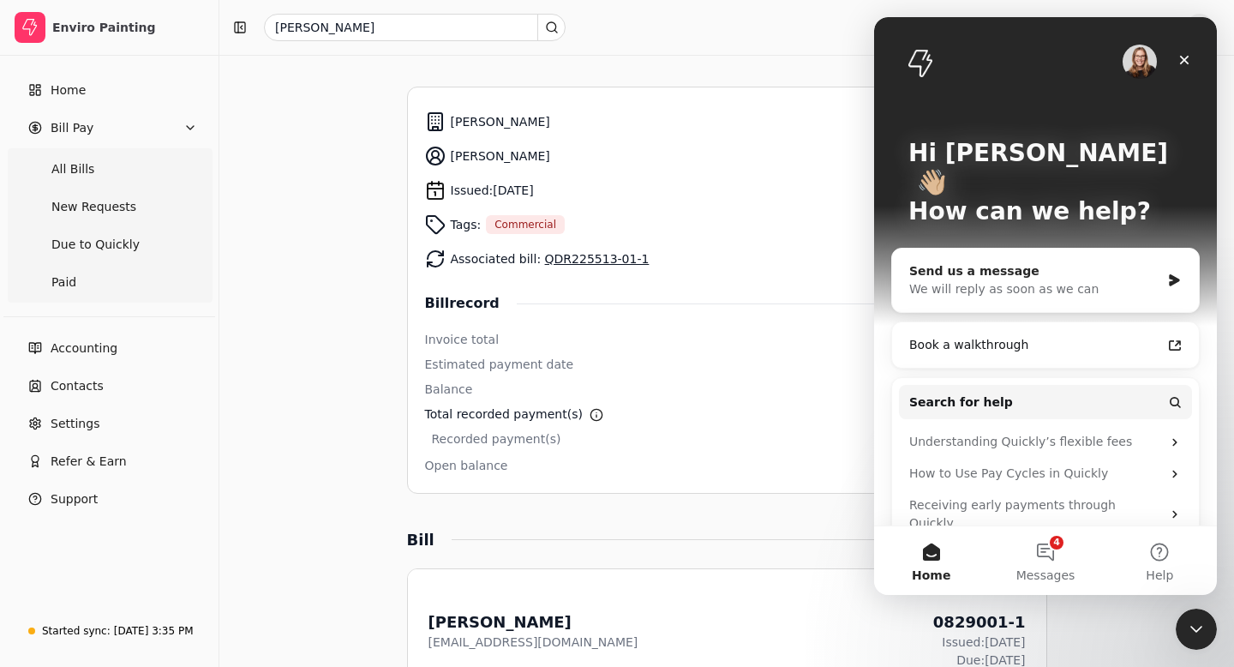 The height and width of the screenshot is (667, 1234). I want to click on span: Refer & Earn, so click(88, 461).